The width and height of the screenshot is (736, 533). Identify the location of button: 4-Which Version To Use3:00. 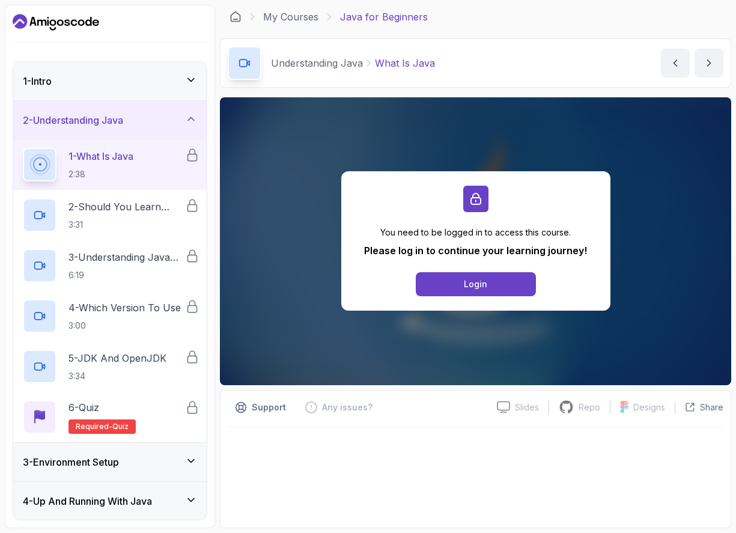
(110, 316).